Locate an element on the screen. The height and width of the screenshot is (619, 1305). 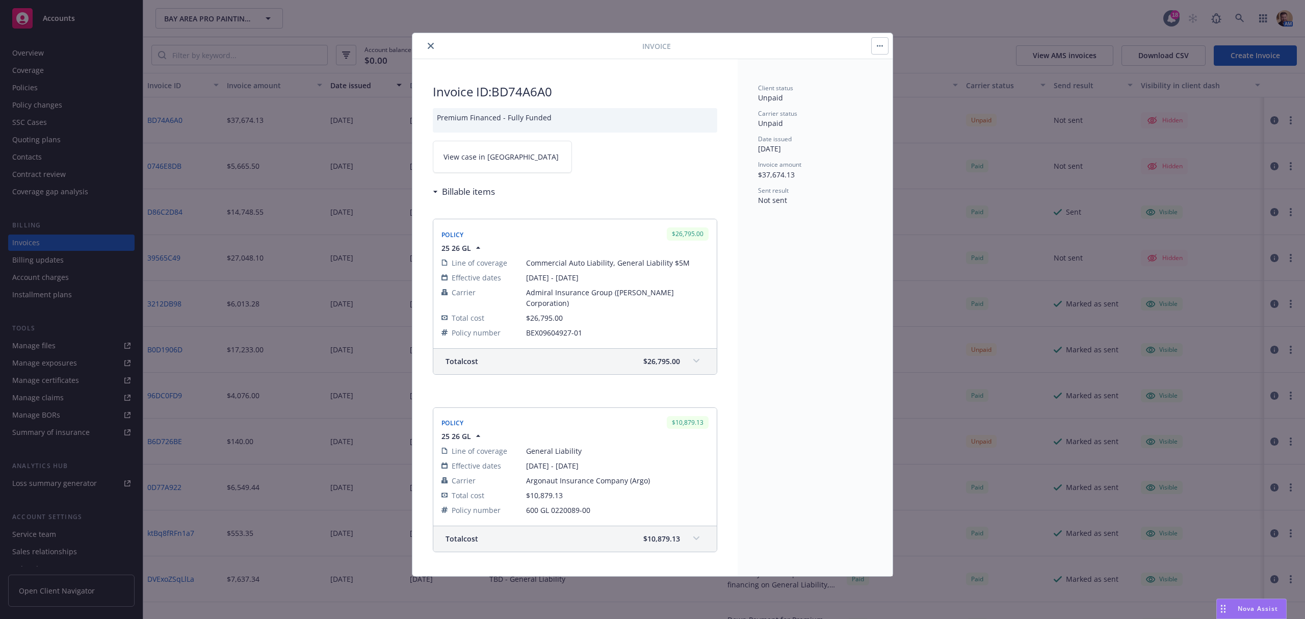
span: Carrier status is located at coordinates (777, 113).